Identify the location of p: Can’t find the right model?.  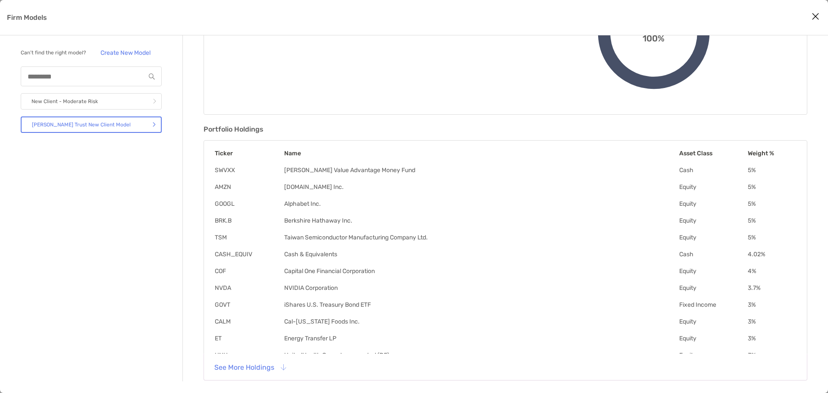
(53, 53).